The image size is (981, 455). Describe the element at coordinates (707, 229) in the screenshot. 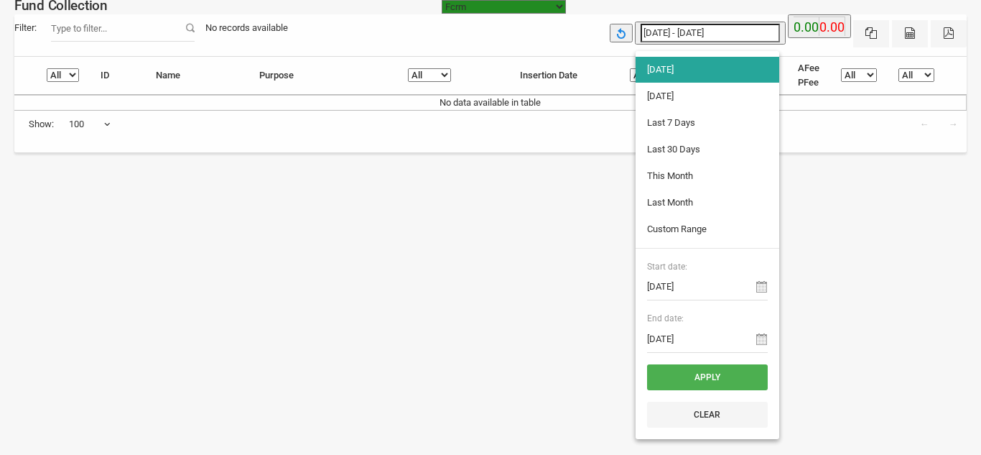

I see `li: Custom Range` at that location.